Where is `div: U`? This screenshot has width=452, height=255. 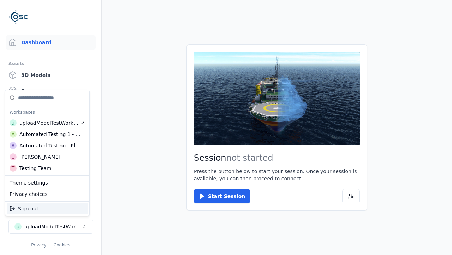
div: U is located at coordinates (13, 157).